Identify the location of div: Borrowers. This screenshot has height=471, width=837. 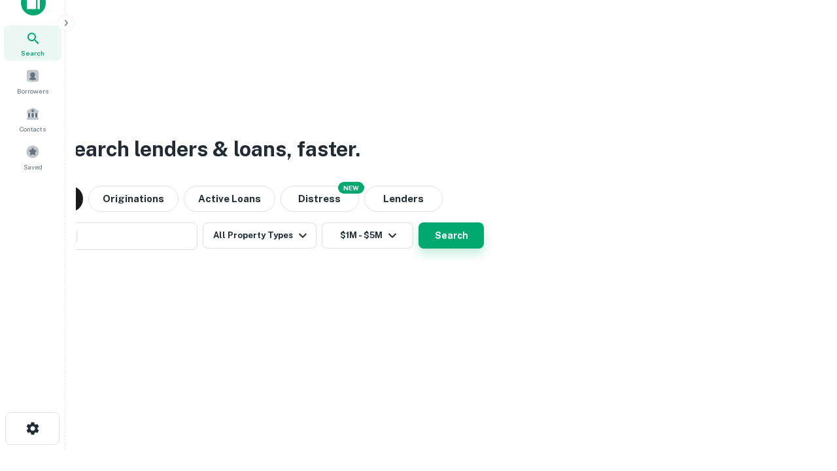
(33, 81).